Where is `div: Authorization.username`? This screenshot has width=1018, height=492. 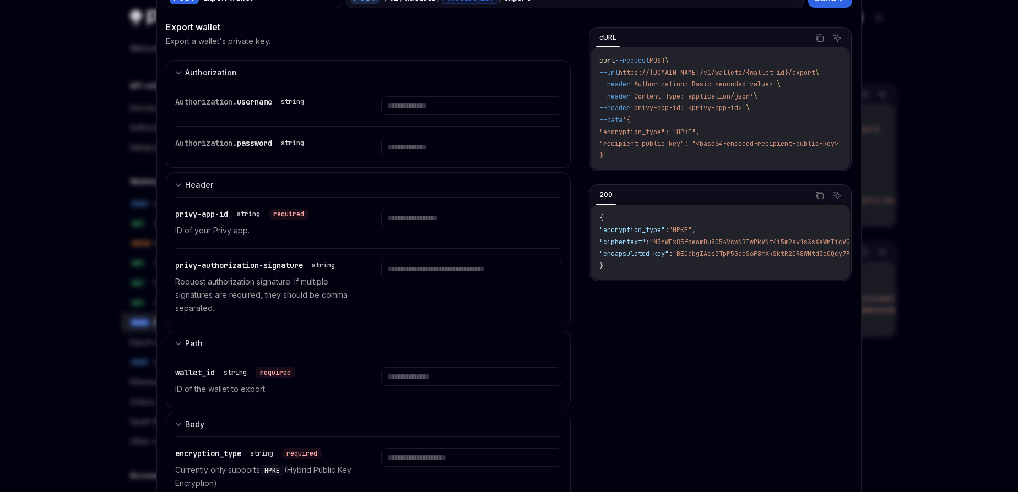 div: Authorization.username is located at coordinates (242, 102).